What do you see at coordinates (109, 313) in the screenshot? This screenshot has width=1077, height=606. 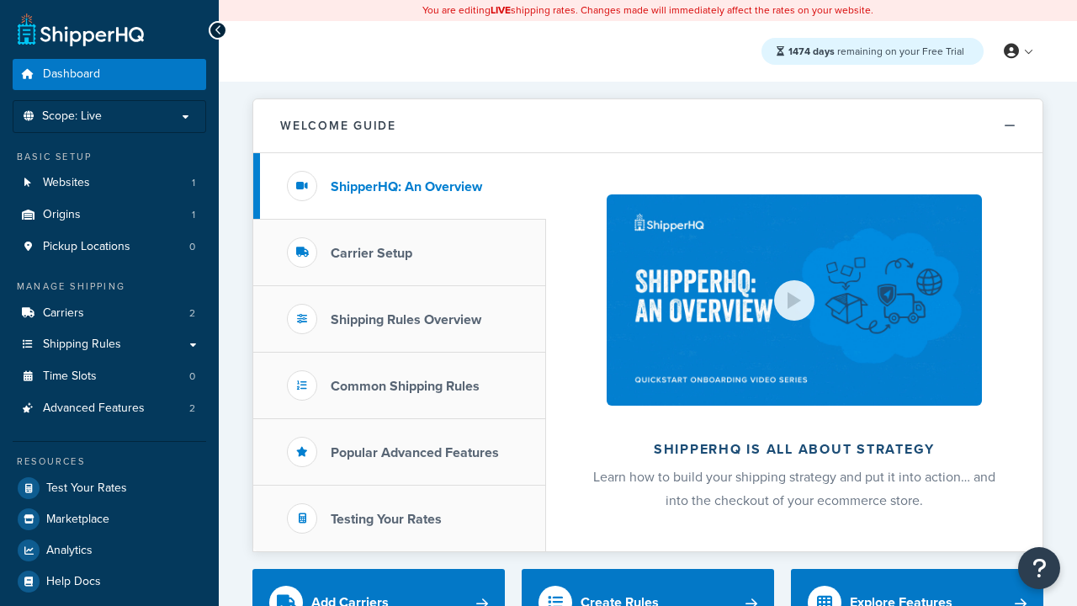 I see `li: Carriers` at bounding box center [109, 313].